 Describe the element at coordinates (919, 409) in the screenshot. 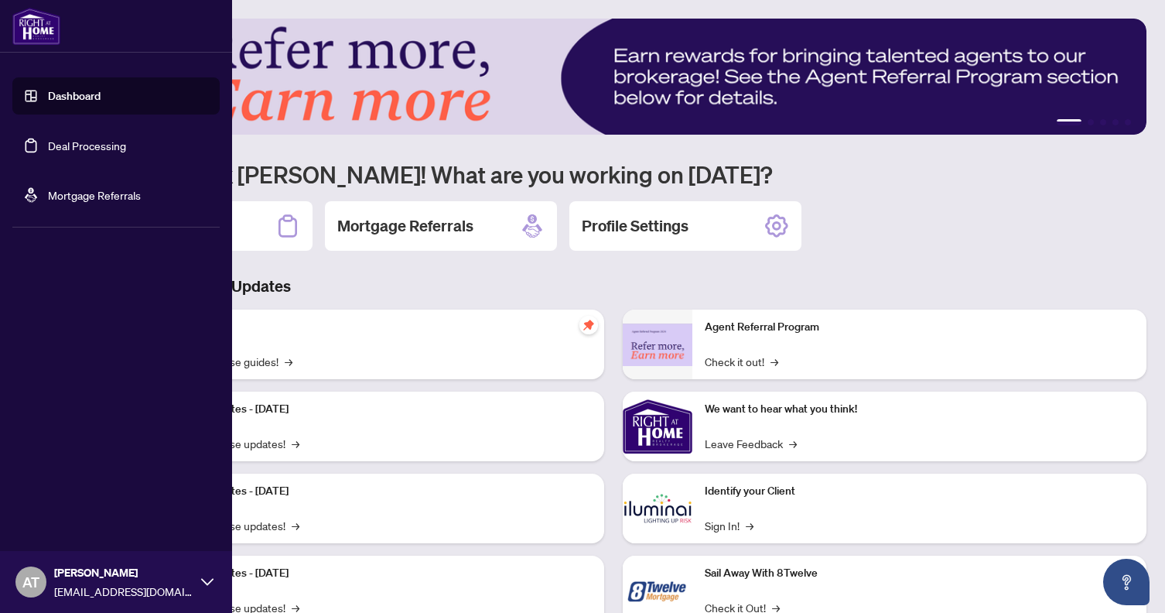

I see `p: We want to hear what you think!` at that location.